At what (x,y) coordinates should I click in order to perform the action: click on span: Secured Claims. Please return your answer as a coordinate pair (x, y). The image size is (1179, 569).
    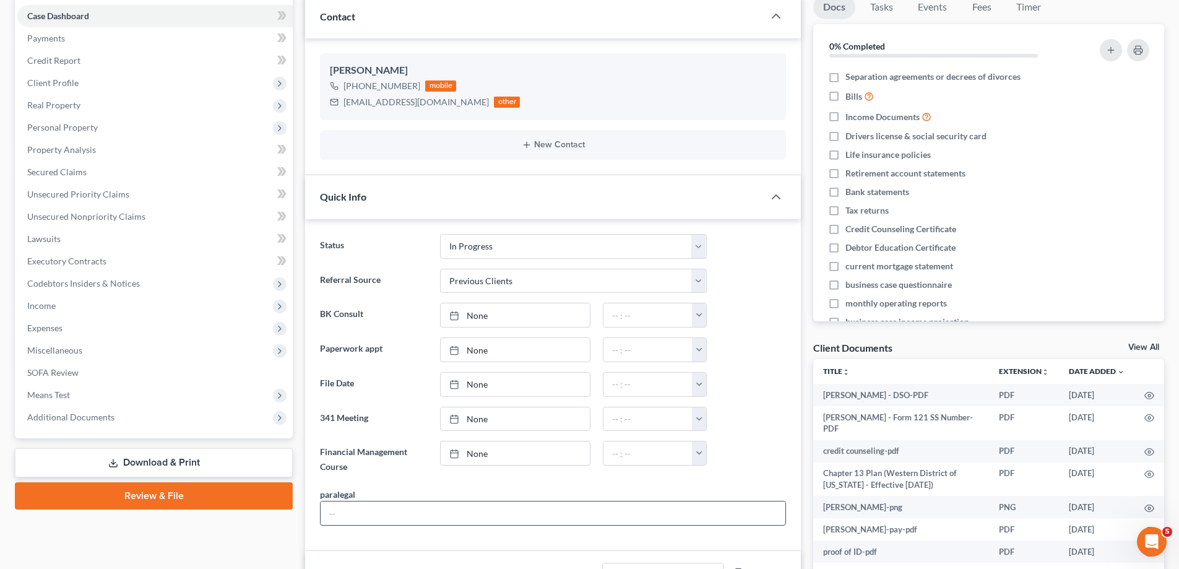
    Looking at the image, I should click on (57, 171).